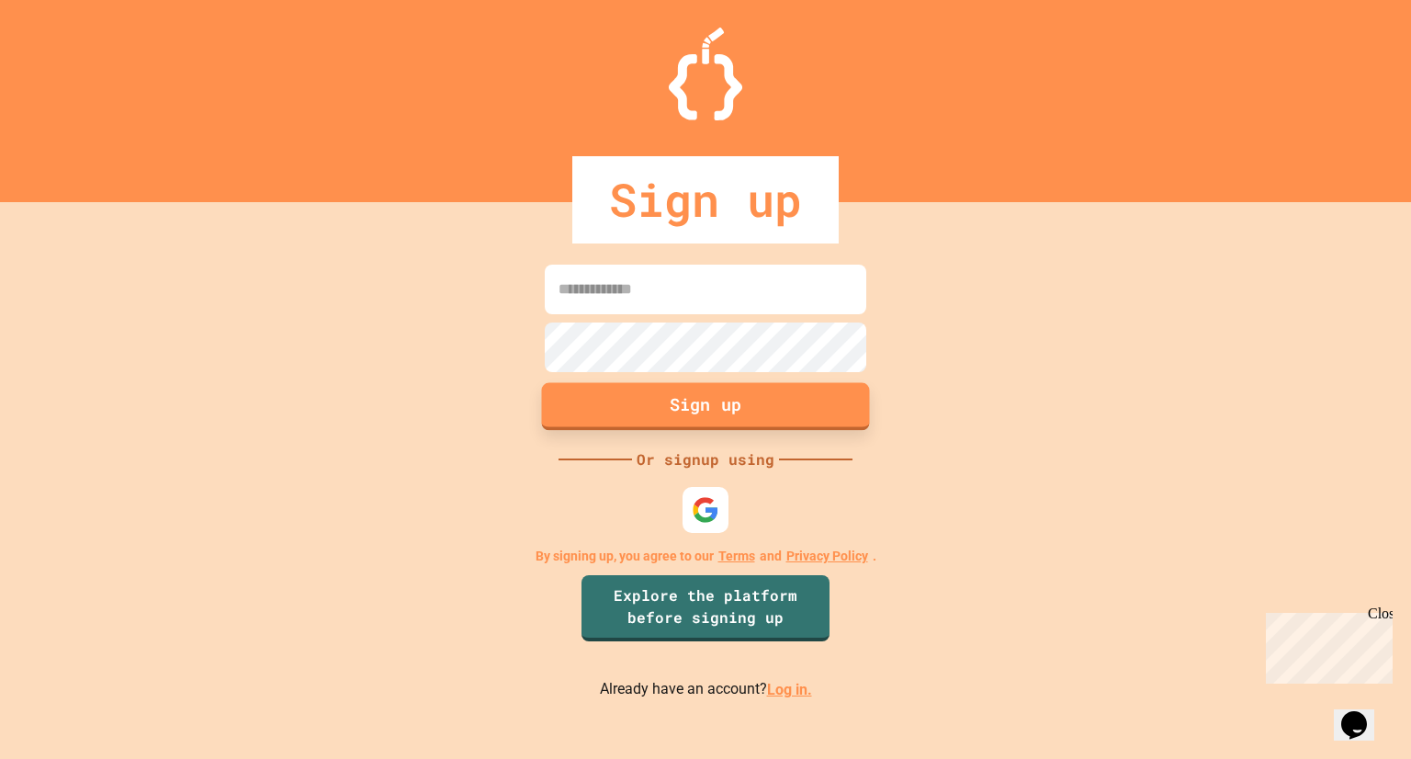 The image size is (1411, 759). I want to click on img: Logo.svg, so click(705, 73).